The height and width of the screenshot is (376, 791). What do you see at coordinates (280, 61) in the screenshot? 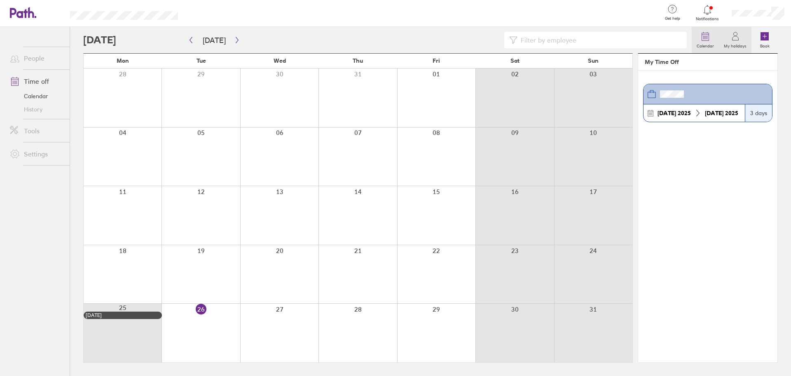
I see `span: Wed` at bounding box center [280, 61].